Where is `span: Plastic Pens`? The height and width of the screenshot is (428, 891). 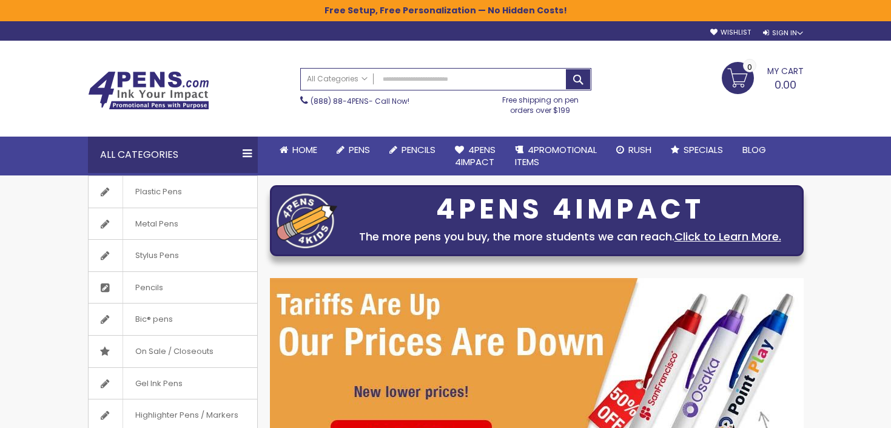
span: Plastic Pens is located at coordinates (158, 192).